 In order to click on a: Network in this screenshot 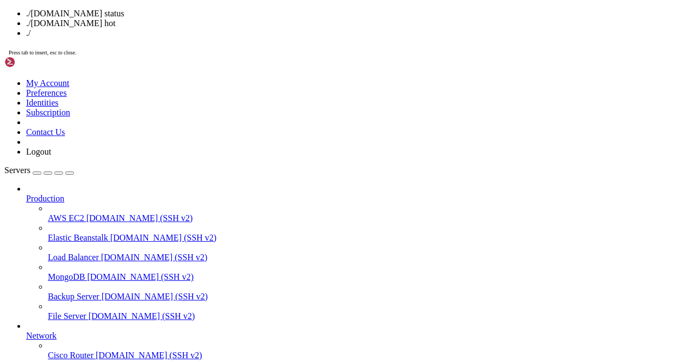, I will do `click(359, 335)`.